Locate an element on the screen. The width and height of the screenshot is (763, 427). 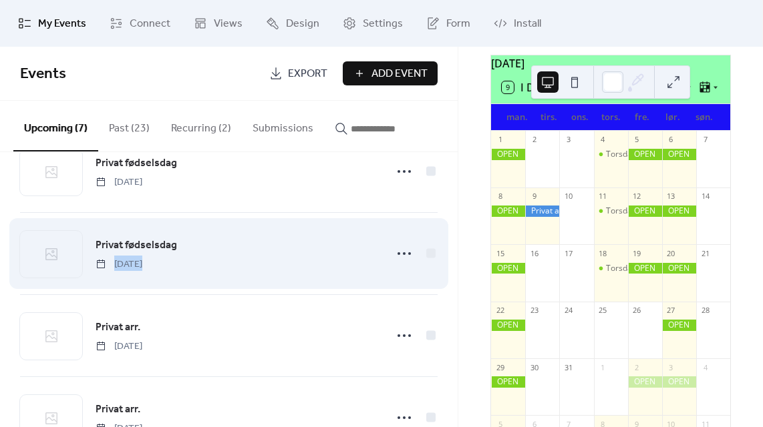
button: Submissions is located at coordinates (282, 126).